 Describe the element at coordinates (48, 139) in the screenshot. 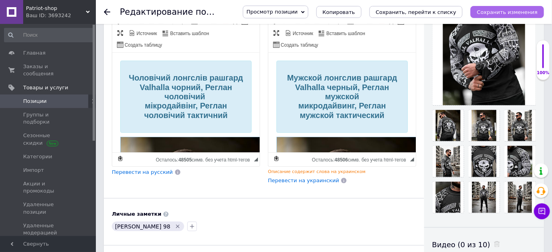

I see `span: Сезонные скидки` at that location.